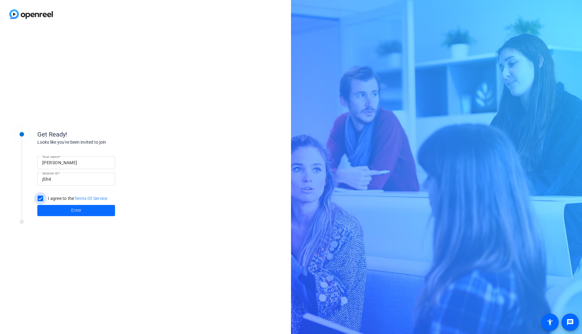 Image resolution: width=582 pixels, height=334 pixels. Describe the element at coordinates (77, 198) in the screenshot. I see `label: I agree to the` at that location.